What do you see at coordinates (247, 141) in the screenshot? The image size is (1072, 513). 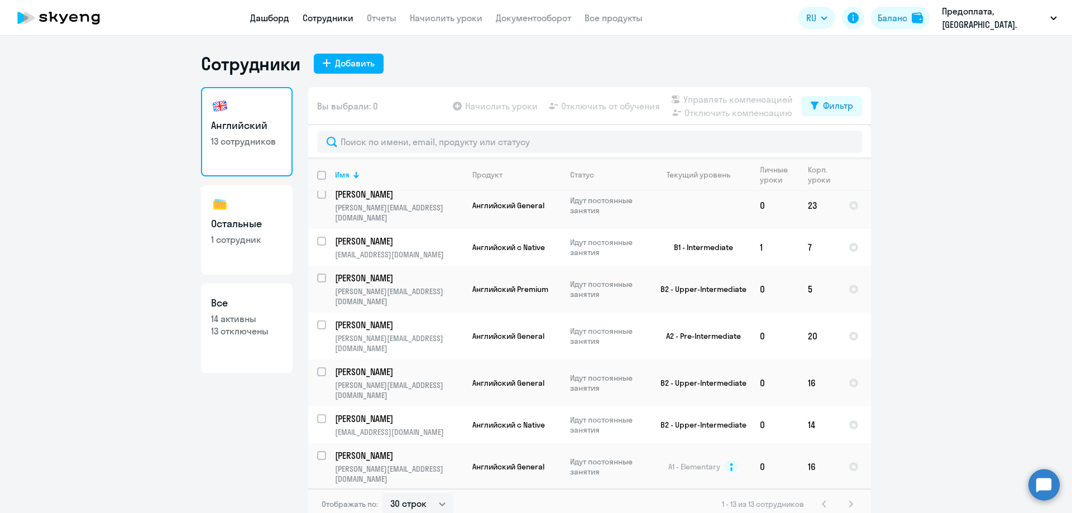 I see `p: 13 сотрудников` at bounding box center [247, 141].